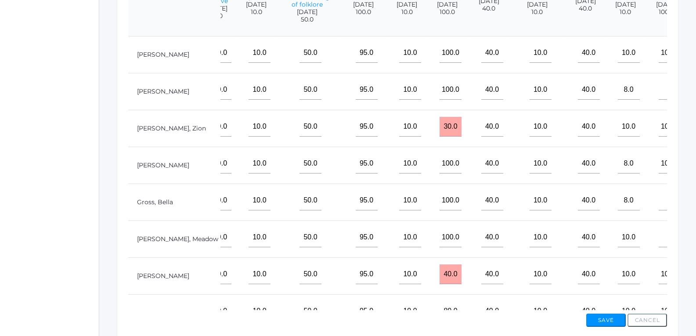  What do you see at coordinates (647, 320) in the screenshot?
I see `button: Cancel` at bounding box center [647, 320].